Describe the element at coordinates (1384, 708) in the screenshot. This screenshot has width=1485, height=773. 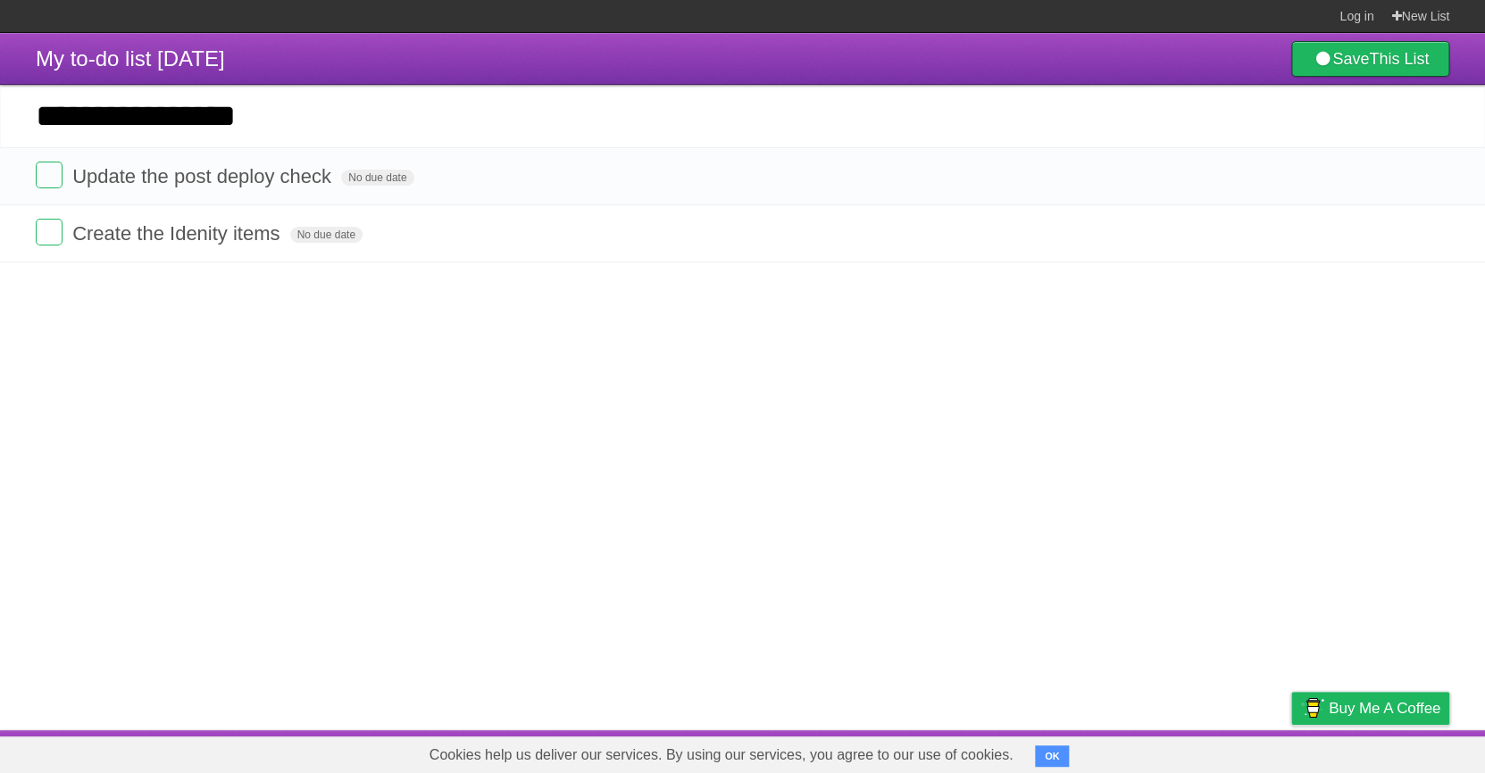
I see `span: Buy me a coffee` at that location.